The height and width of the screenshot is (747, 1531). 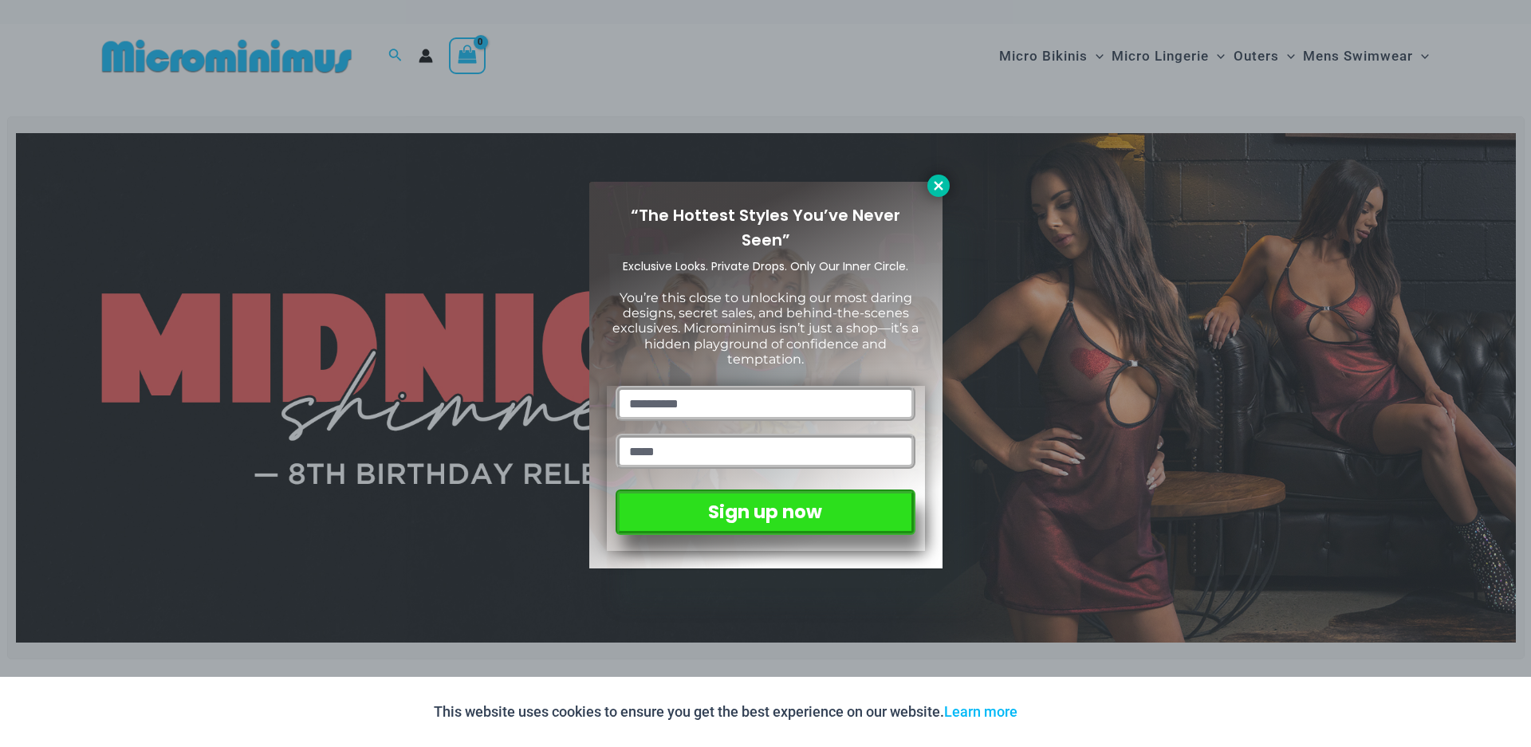 What do you see at coordinates (765, 328) in the screenshot?
I see `span: You’re this close to unlocking our most daring designs, secret sales, and behind-the-scenes exclu...` at bounding box center [765, 328].